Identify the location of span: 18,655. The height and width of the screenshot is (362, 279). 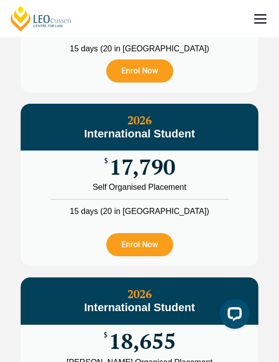
(142, 340).